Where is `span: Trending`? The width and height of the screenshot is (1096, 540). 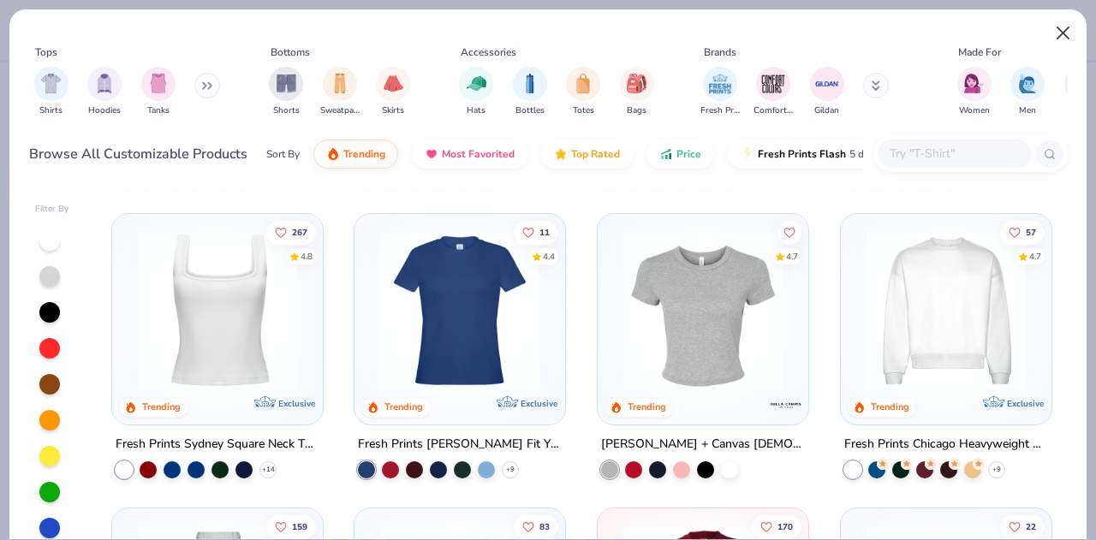 span: Trending is located at coordinates (364, 154).